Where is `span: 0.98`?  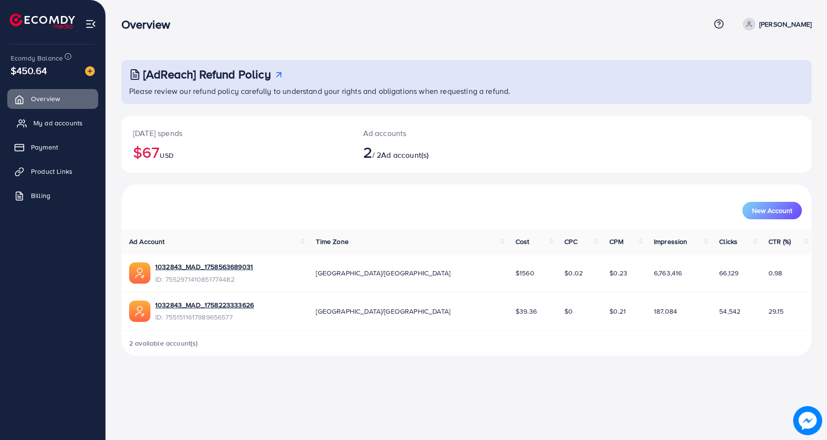 span: 0.98 is located at coordinates (775, 273).